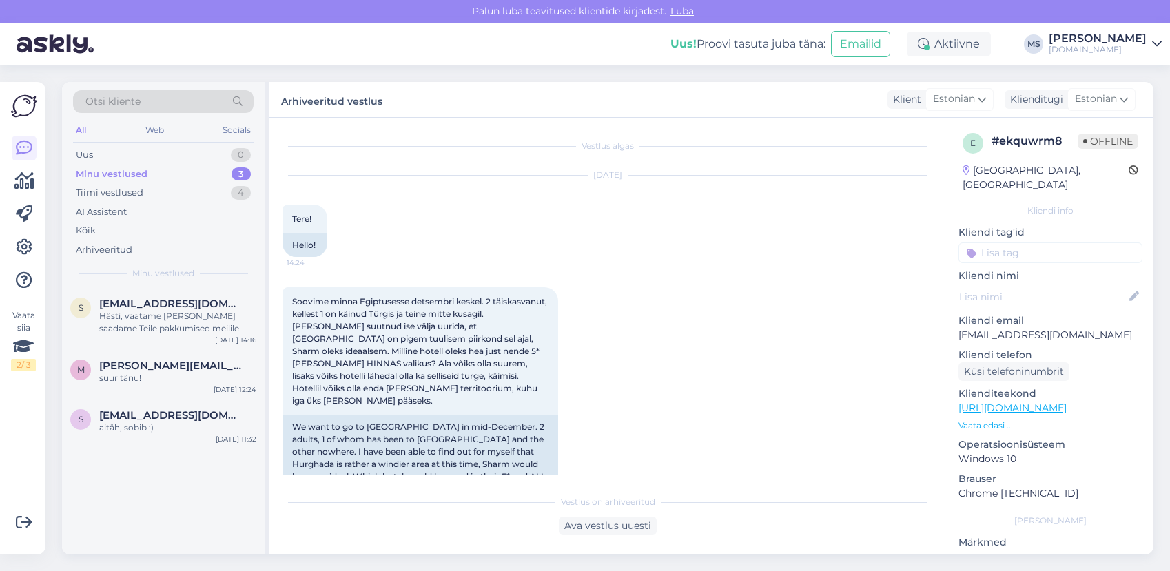 This screenshot has width=1170, height=571. Describe the element at coordinates (949, 44) in the screenshot. I see `div: Aktiivne` at that location.